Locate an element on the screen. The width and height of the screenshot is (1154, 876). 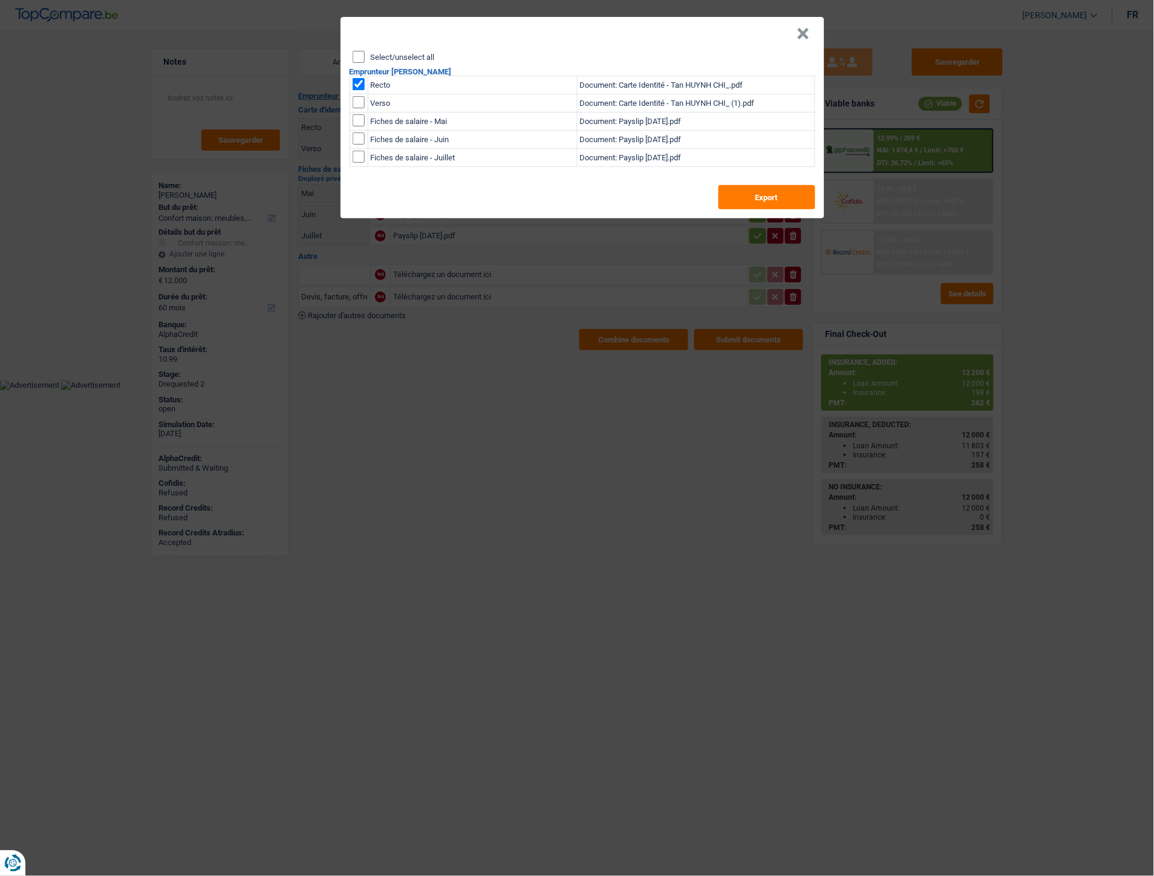
td: Fiches de salaire - Juin is located at coordinates (472, 140).